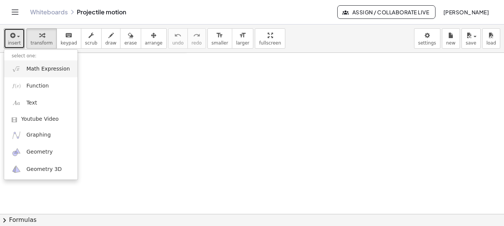 The image size is (504, 226). Describe the element at coordinates (386, 12) in the screenshot. I see `button: Assign / Collaborate Live` at that location.